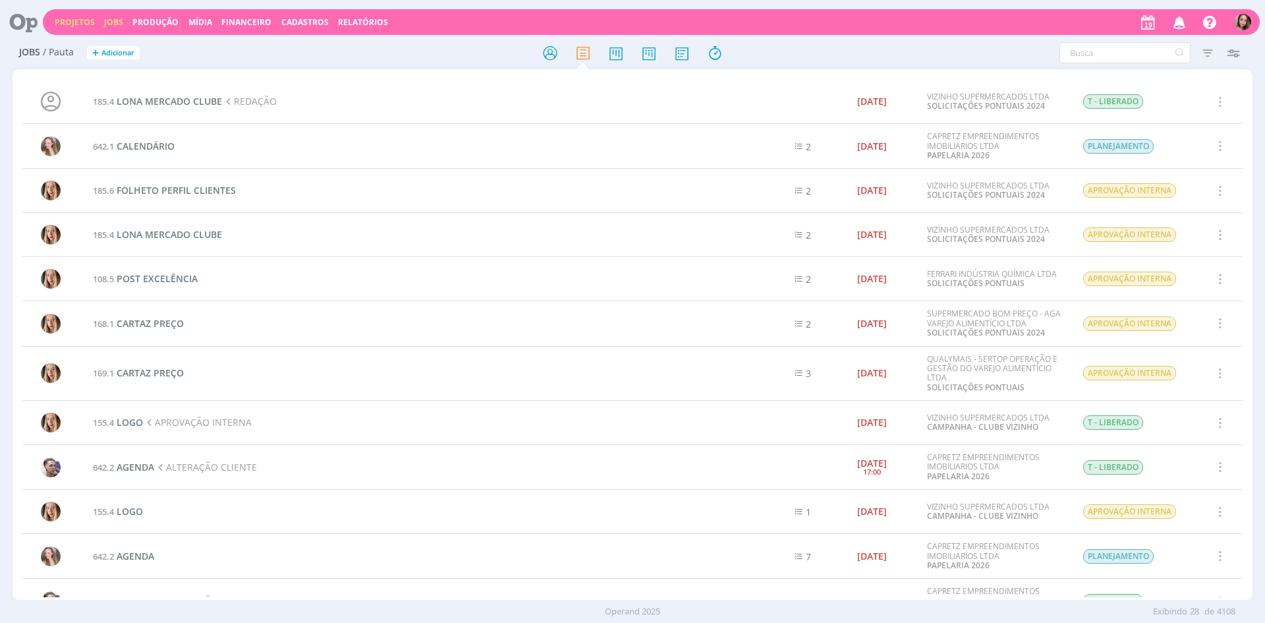 This screenshot has height=623, width=1265. I want to click on a: 169.1CARTAZ PREÇO, so click(138, 372).